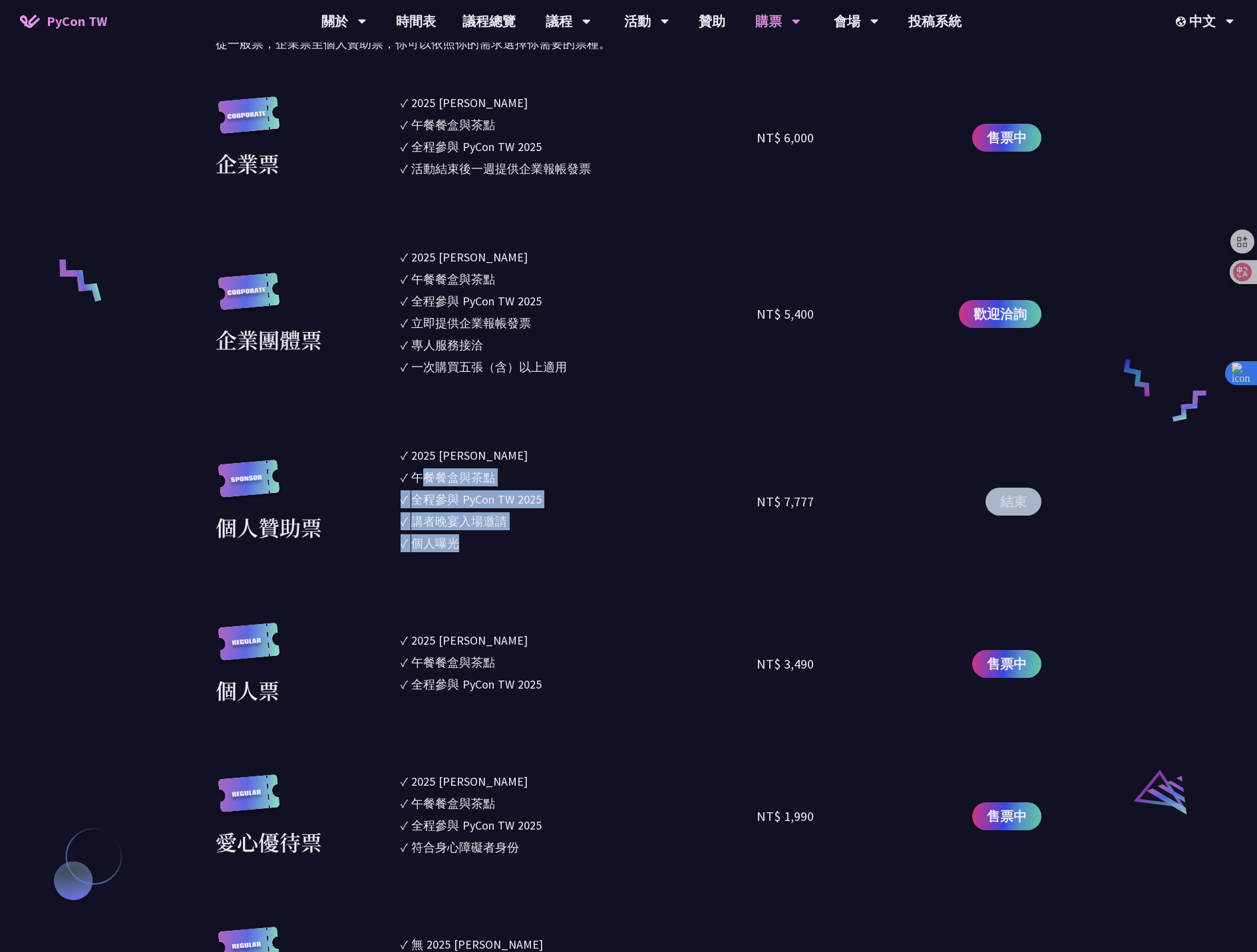 The width and height of the screenshot is (1257, 952). Describe the element at coordinates (489, 367) in the screenshot. I see `div: 一次購買五張（含）以上適用` at that location.